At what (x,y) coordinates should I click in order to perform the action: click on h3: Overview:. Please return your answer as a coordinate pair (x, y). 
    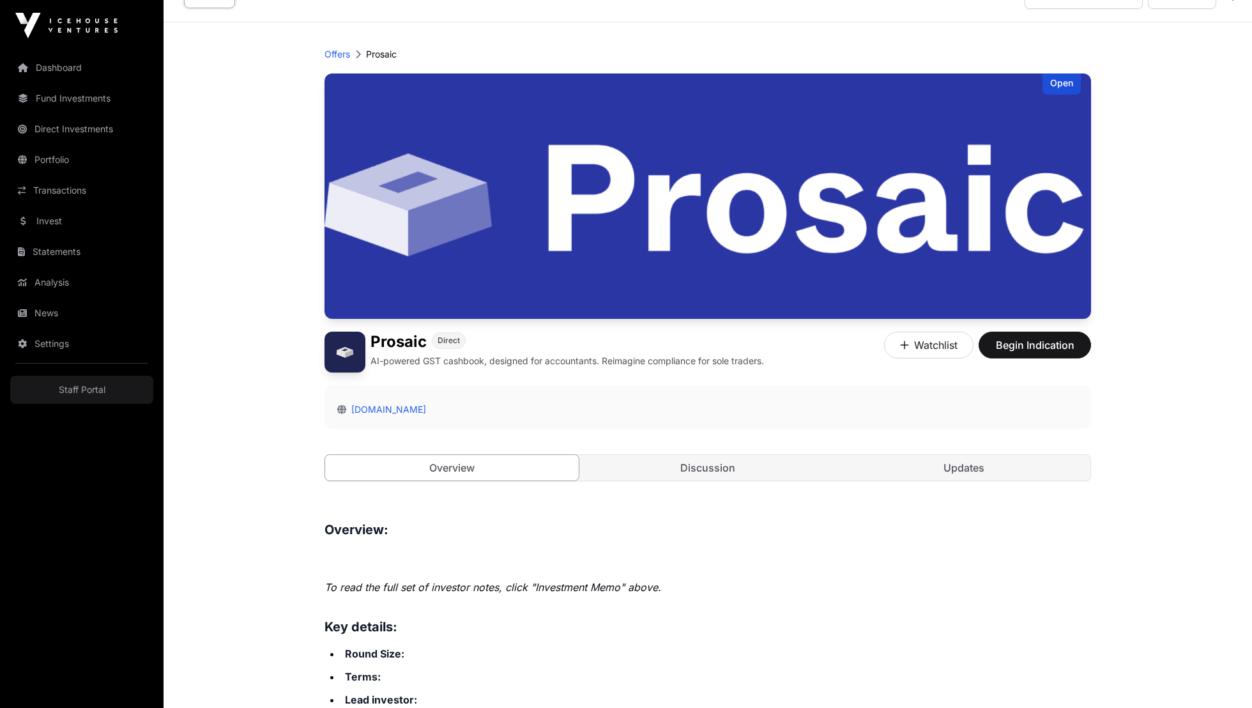
    Looking at the image, I should click on (708, 530).